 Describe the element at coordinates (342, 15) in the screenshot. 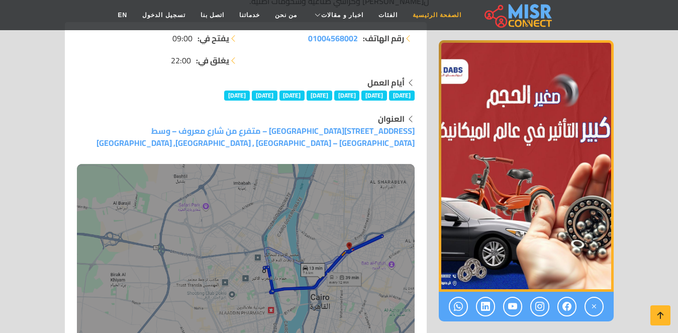

I see `span: اخبار و مقالات` at that location.